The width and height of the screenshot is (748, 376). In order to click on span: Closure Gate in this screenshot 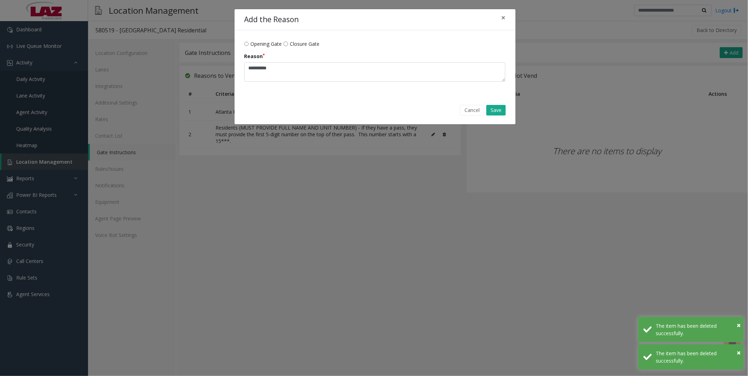, I will do `click(305, 44)`.